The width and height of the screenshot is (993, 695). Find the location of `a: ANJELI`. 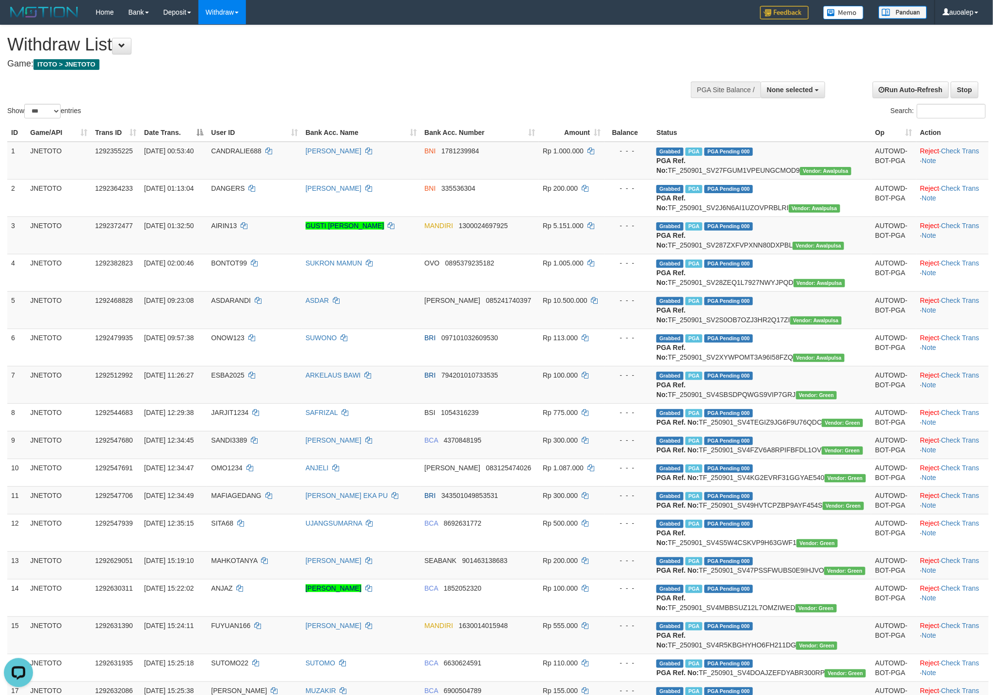

a: ANJELI is located at coordinates (317, 468).